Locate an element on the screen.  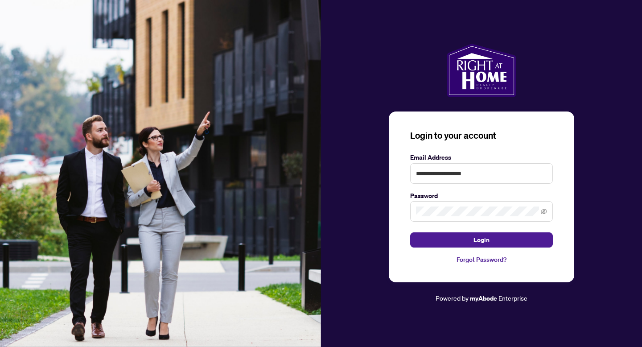
span: Enterprise is located at coordinates (513, 298).